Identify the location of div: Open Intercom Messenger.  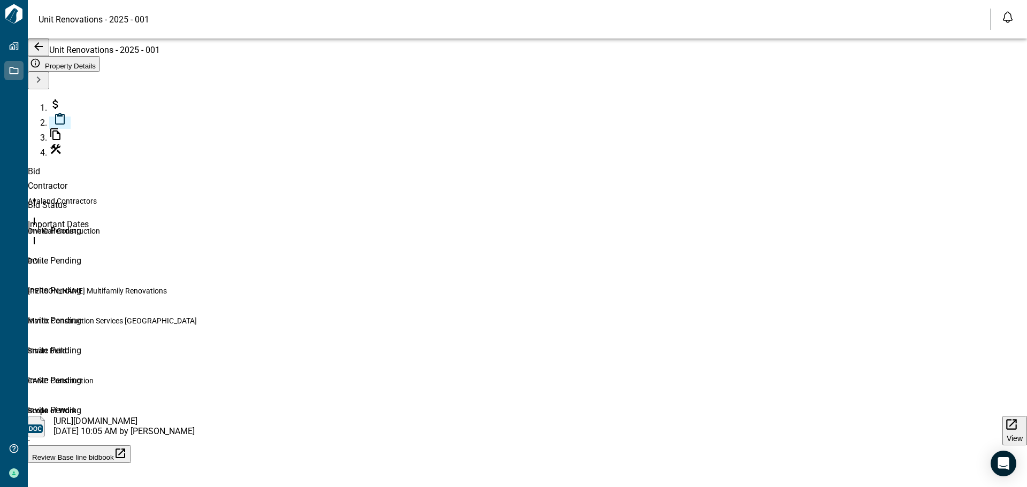
(1004, 464).